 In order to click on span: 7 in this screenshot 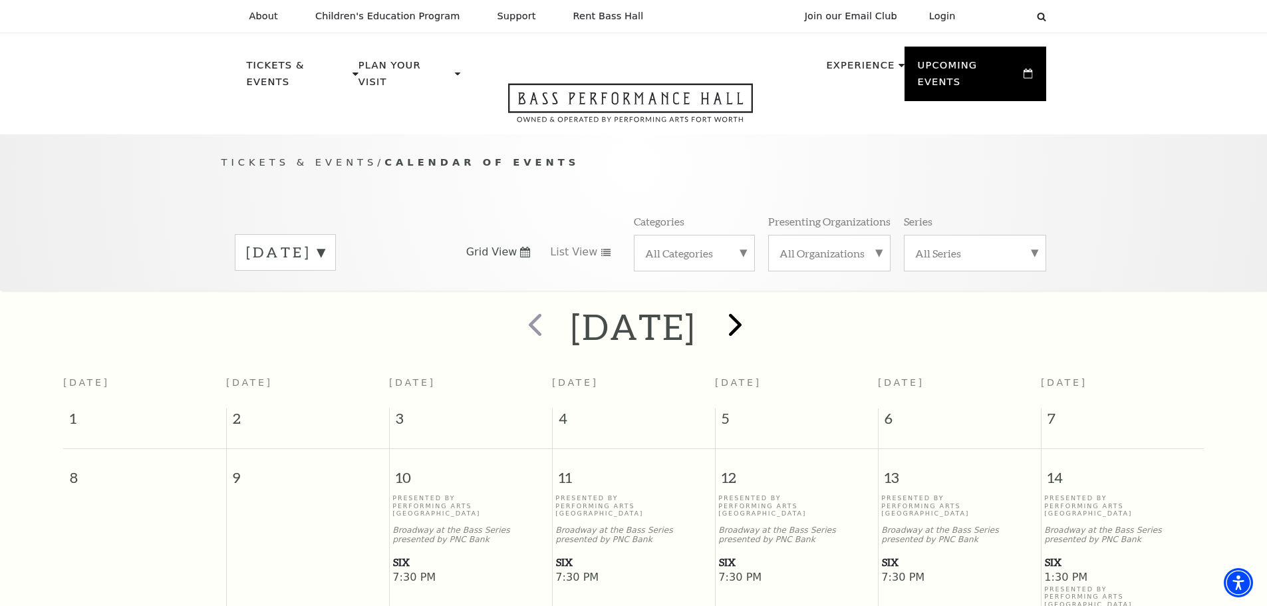, I will do `click(1123, 422)`.